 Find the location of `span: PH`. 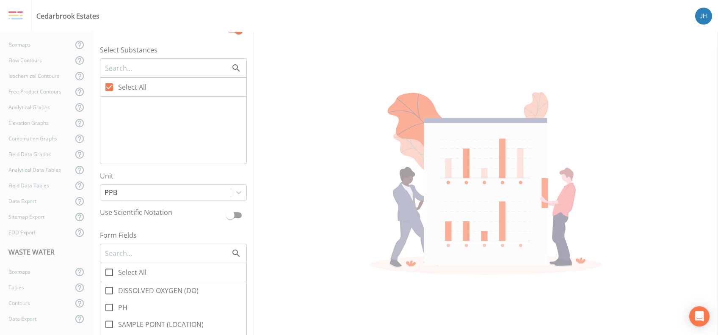

span: PH is located at coordinates (123, 308).